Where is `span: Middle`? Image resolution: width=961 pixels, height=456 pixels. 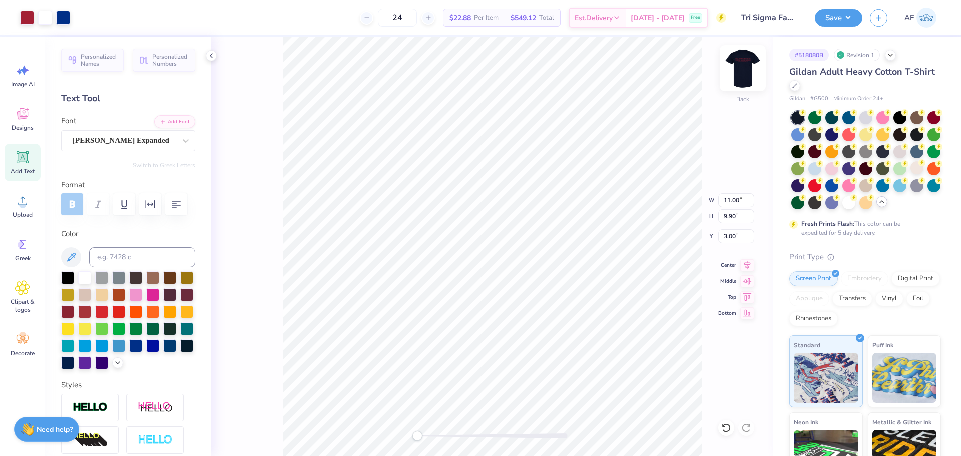
span: Middle is located at coordinates (727, 281).